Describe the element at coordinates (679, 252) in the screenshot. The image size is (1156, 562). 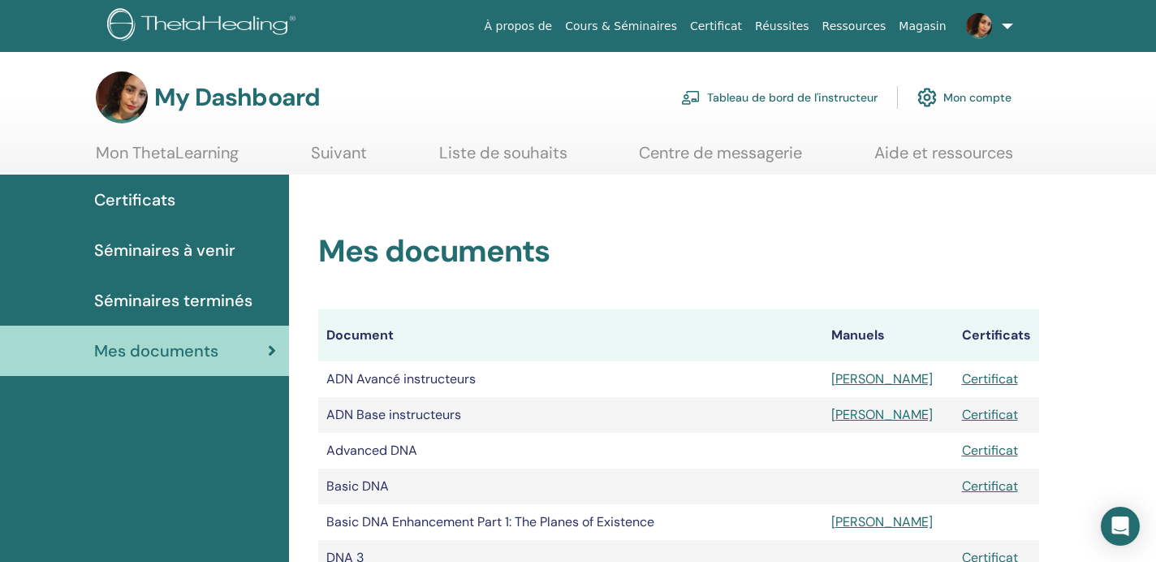
I see `h2: Mes documents` at that location.